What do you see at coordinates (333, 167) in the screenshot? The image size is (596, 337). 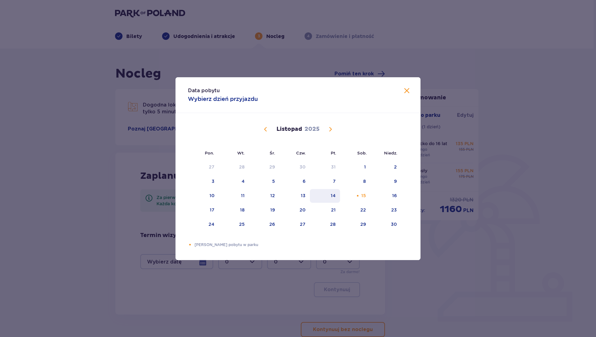 I see `div: 31` at bounding box center [333, 167].